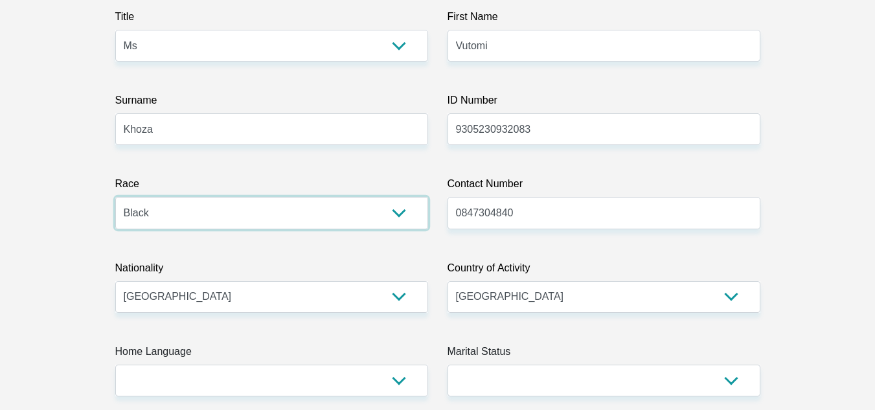  I want to click on input: First Name, so click(603, 45).